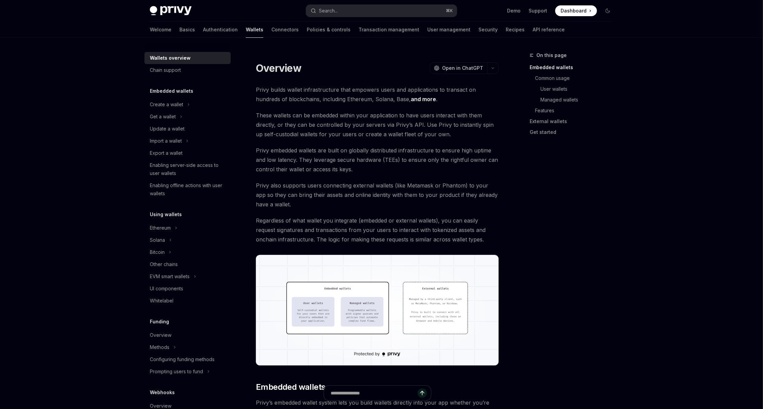 This screenshot has width=763, height=409. I want to click on div: Solana, so click(157, 240).